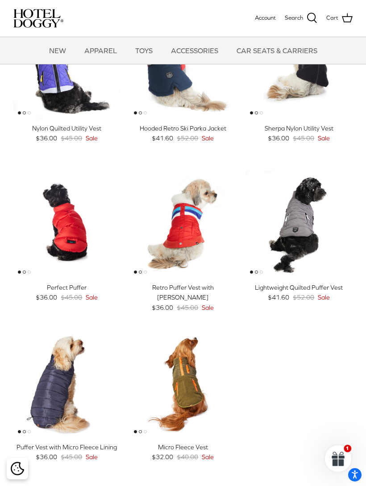 This screenshot has height=486, width=366. What do you see at coordinates (67, 447) in the screenshot?
I see `div: Puffer Vest with Micro Fleece Lining` at bounding box center [67, 447].